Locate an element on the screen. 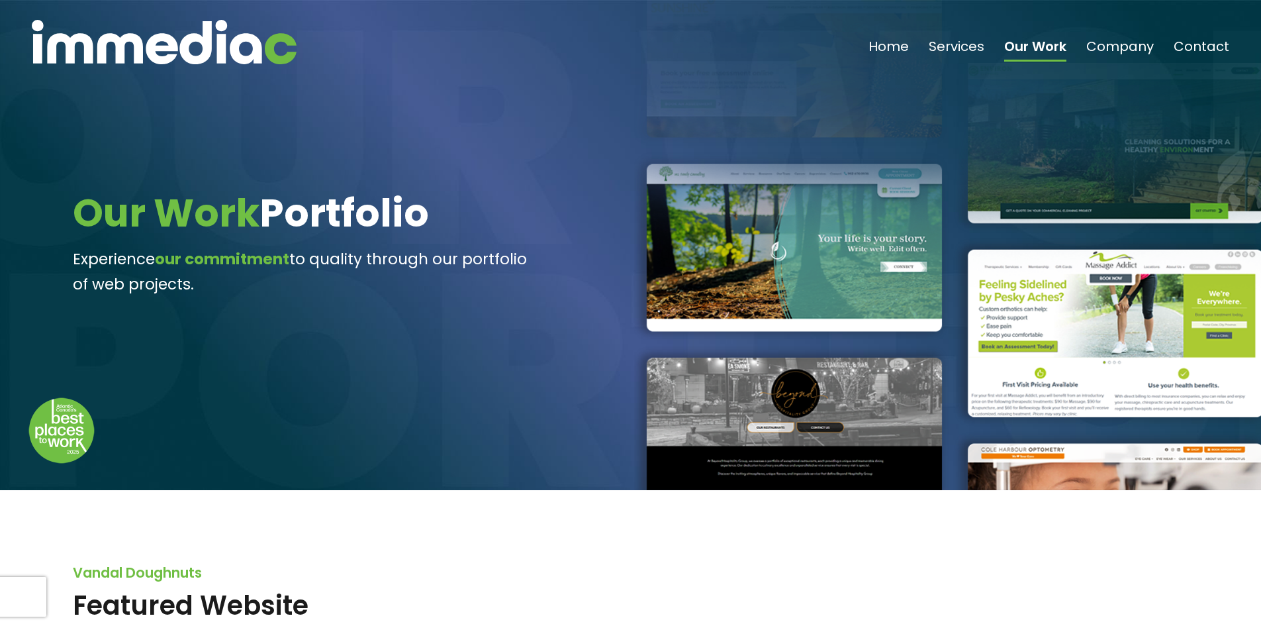 This screenshot has height=626, width=1261. a: Services is located at coordinates (957, 50).